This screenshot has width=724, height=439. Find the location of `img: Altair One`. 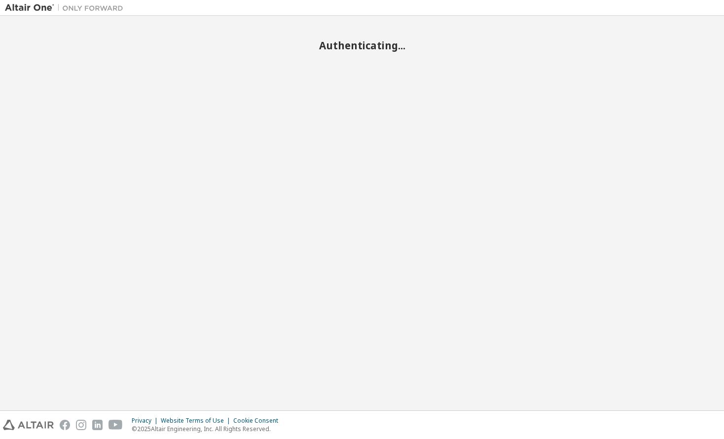

img: Altair One is located at coordinates (67, 8).